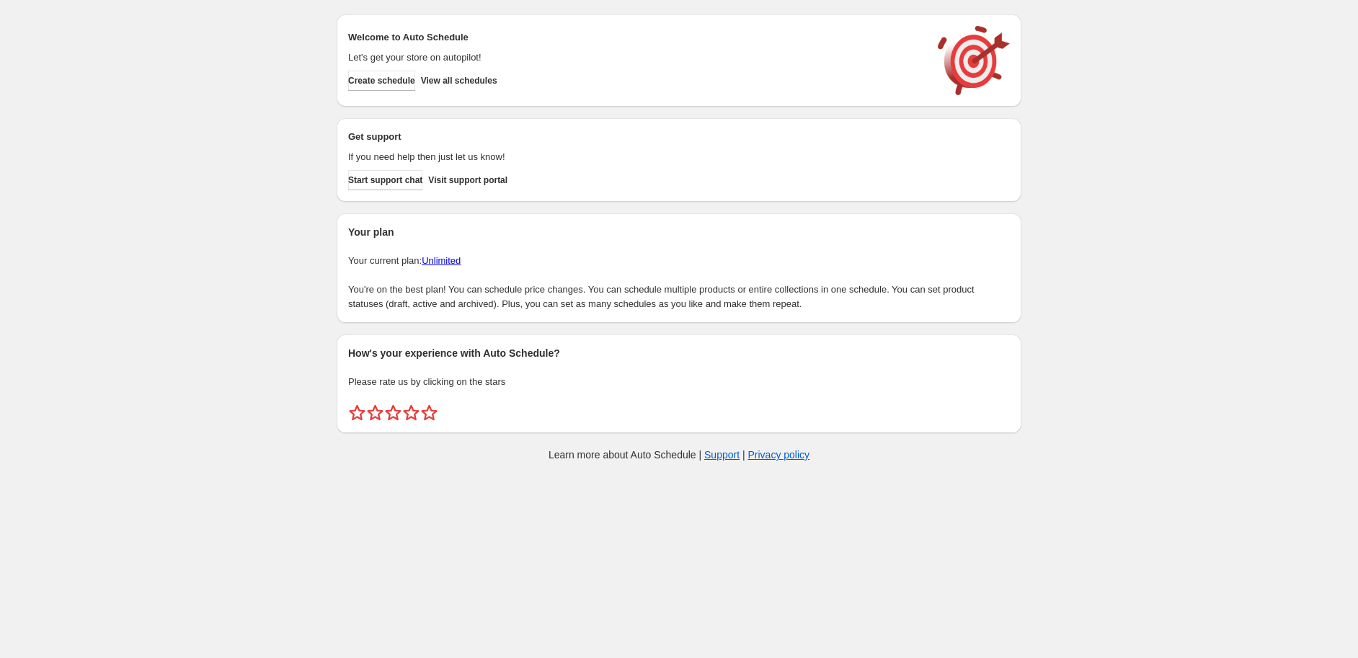 Image resolution: width=1358 pixels, height=658 pixels. What do you see at coordinates (468, 180) in the screenshot?
I see `span: Visit support portal` at bounding box center [468, 180].